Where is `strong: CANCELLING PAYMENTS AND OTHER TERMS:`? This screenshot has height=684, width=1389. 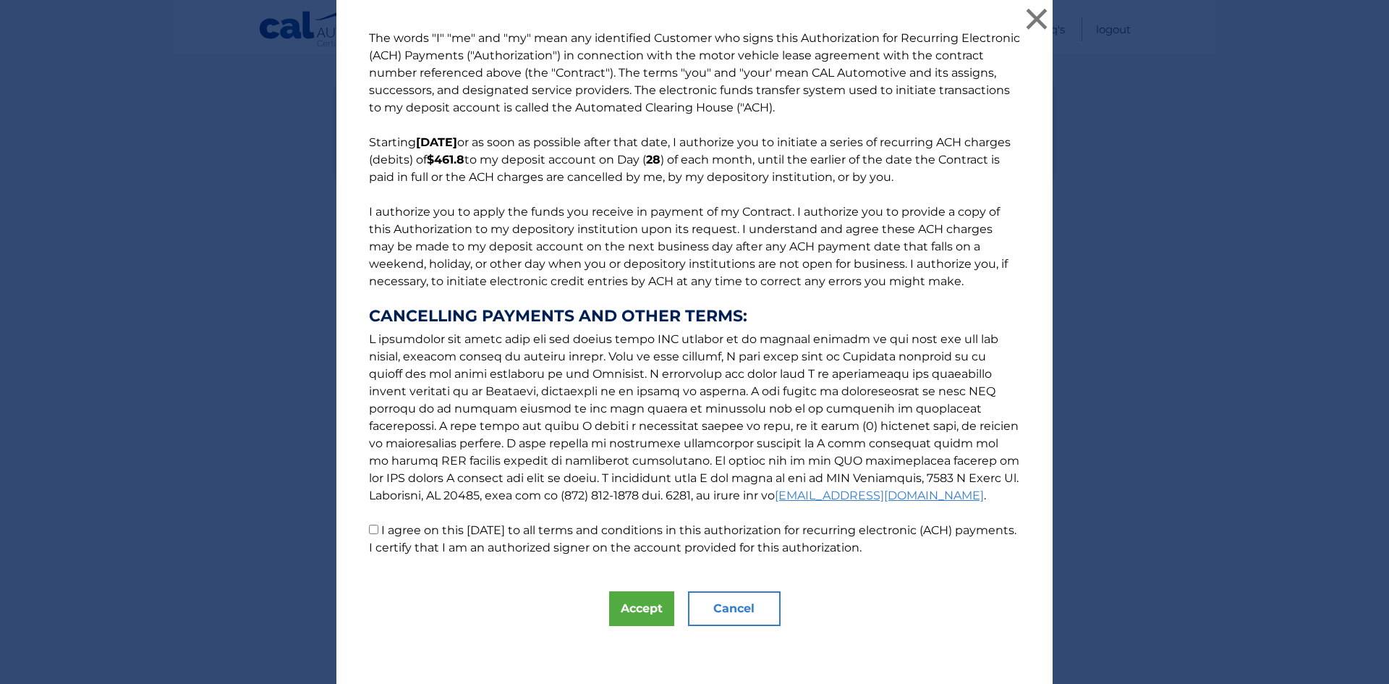
strong: CANCELLING PAYMENTS AND OTHER TERMS: is located at coordinates (695, 316).